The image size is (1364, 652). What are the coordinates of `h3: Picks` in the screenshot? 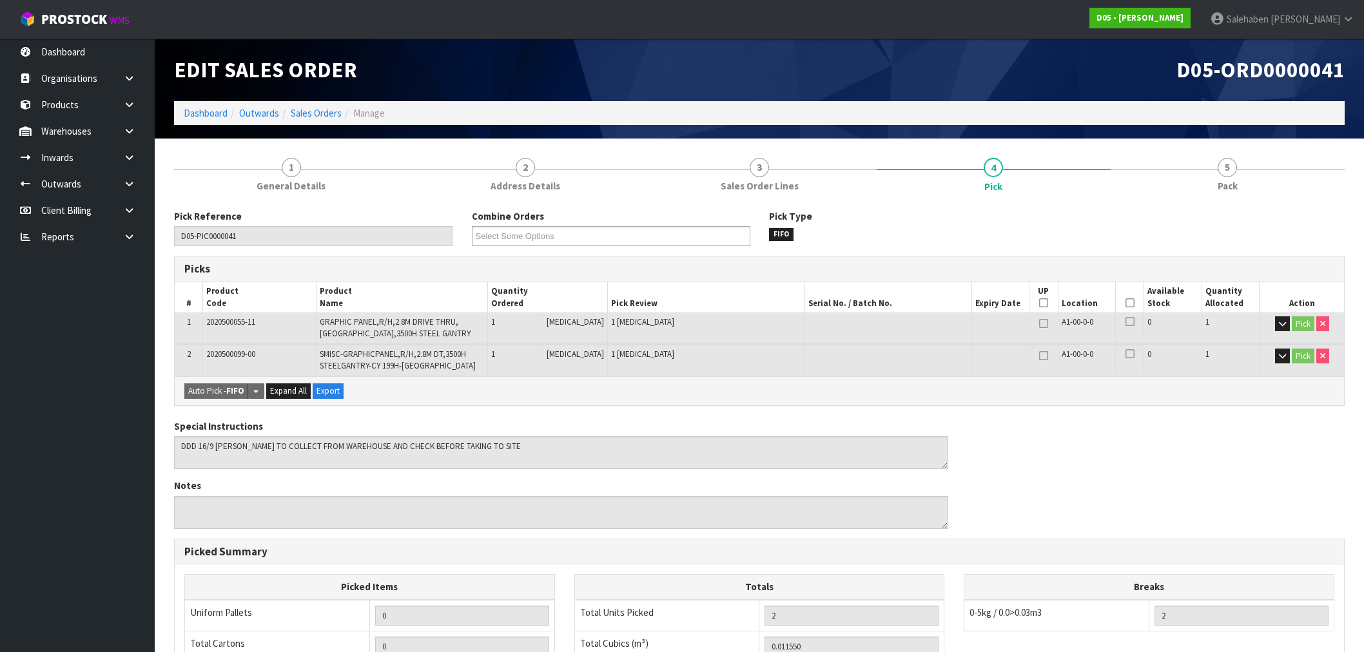 It's located at (467, 269).